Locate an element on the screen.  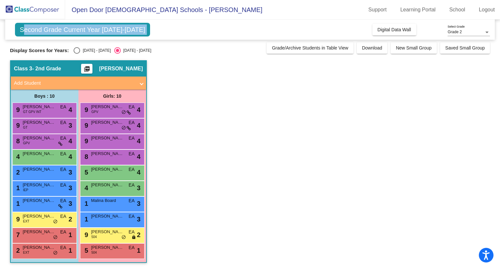
span: Malina Board is located at coordinates (107, 201).